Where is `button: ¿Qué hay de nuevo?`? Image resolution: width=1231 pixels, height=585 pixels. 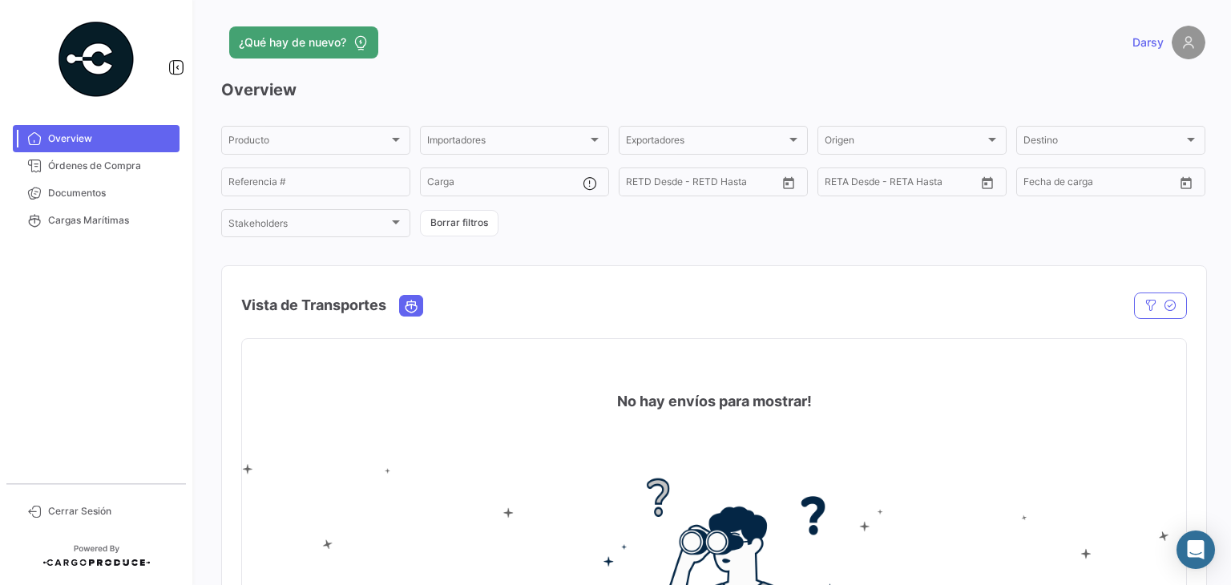
button: ¿Qué hay de nuevo? is located at coordinates (304, 42).